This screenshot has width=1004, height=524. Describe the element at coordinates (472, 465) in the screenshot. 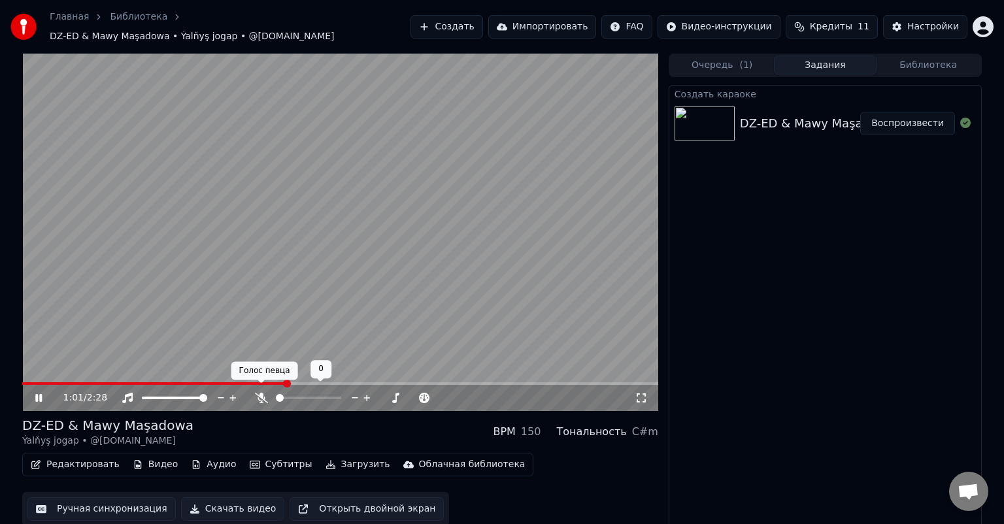

I see `div: Облачная библиотека` at that location.